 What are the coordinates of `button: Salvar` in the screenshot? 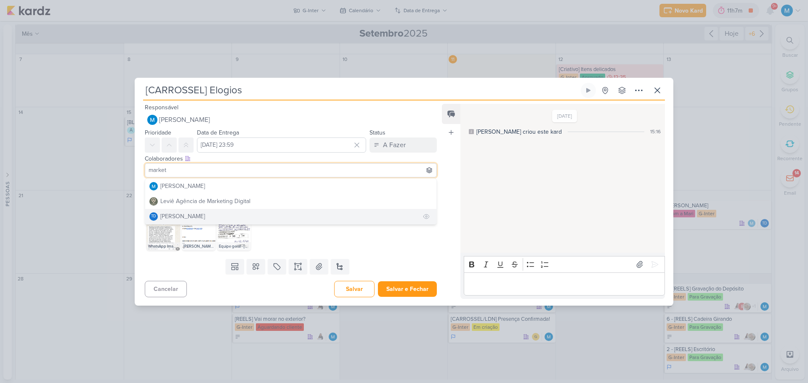 It's located at (354, 289).